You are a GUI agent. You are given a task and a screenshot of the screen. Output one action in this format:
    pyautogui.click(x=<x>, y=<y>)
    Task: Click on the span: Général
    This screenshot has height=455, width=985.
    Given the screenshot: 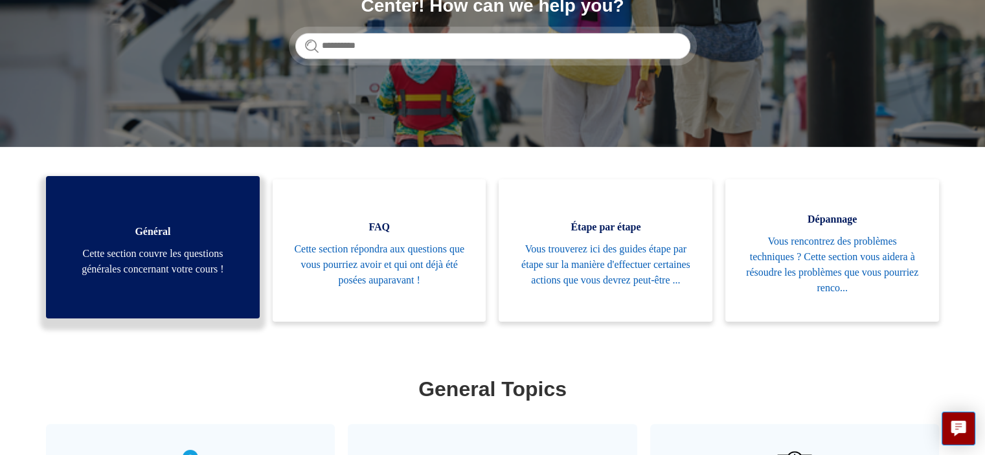 What is the action you would take?
    pyautogui.click(x=153, y=232)
    